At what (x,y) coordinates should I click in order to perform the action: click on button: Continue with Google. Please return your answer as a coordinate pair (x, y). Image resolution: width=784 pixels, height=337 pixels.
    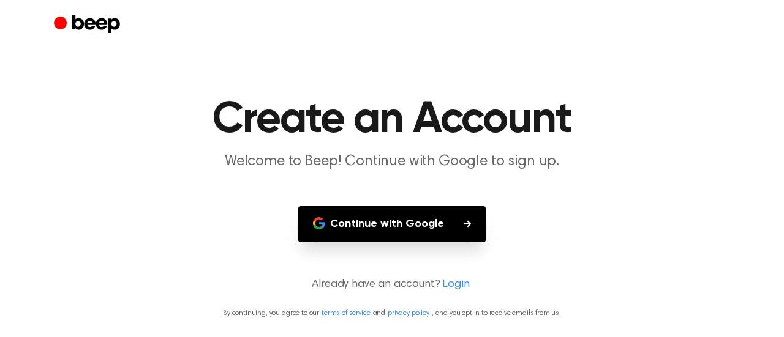
    Looking at the image, I should click on (392, 224).